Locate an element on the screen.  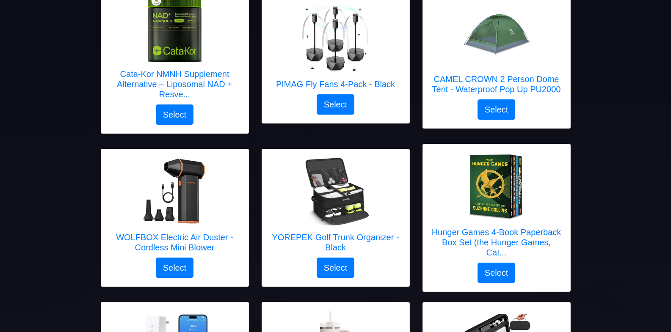
img: YOREPEK Golf Trunk Organizer - Black is located at coordinates (336, 192).